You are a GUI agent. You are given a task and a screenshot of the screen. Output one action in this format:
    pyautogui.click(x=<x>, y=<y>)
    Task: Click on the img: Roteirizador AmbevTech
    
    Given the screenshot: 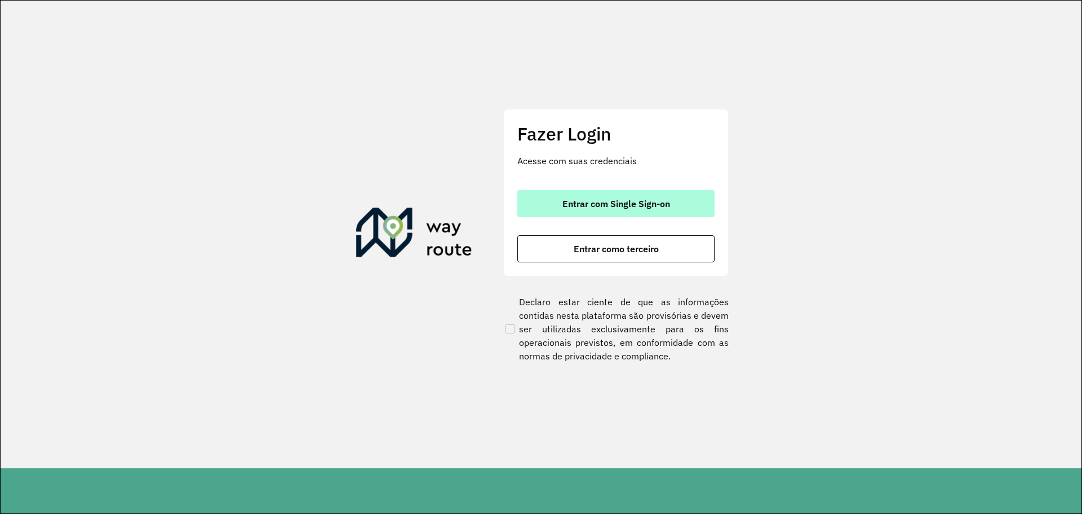 What is the action you would take?
    pyautogui.click(x=414, y=235)
    